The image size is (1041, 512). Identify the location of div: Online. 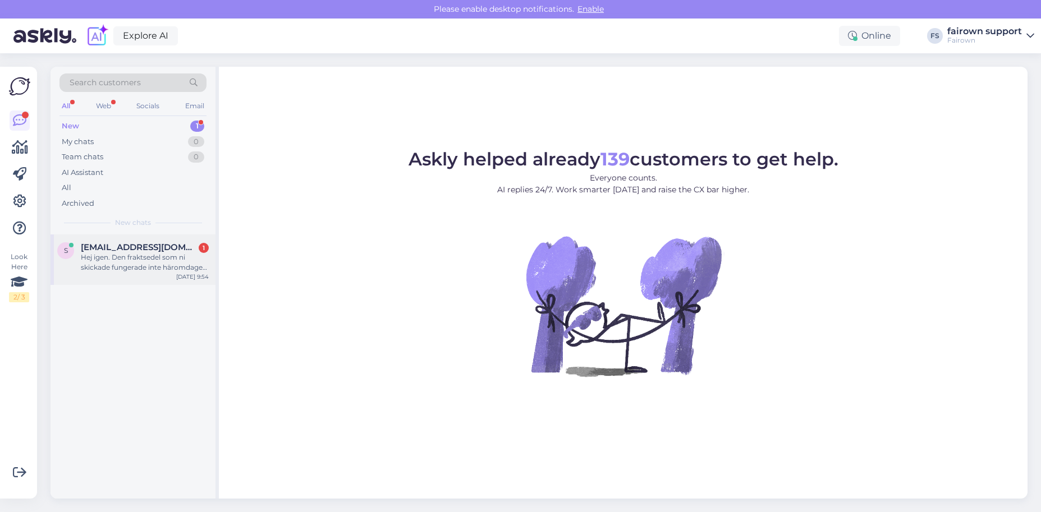
(869, 36).